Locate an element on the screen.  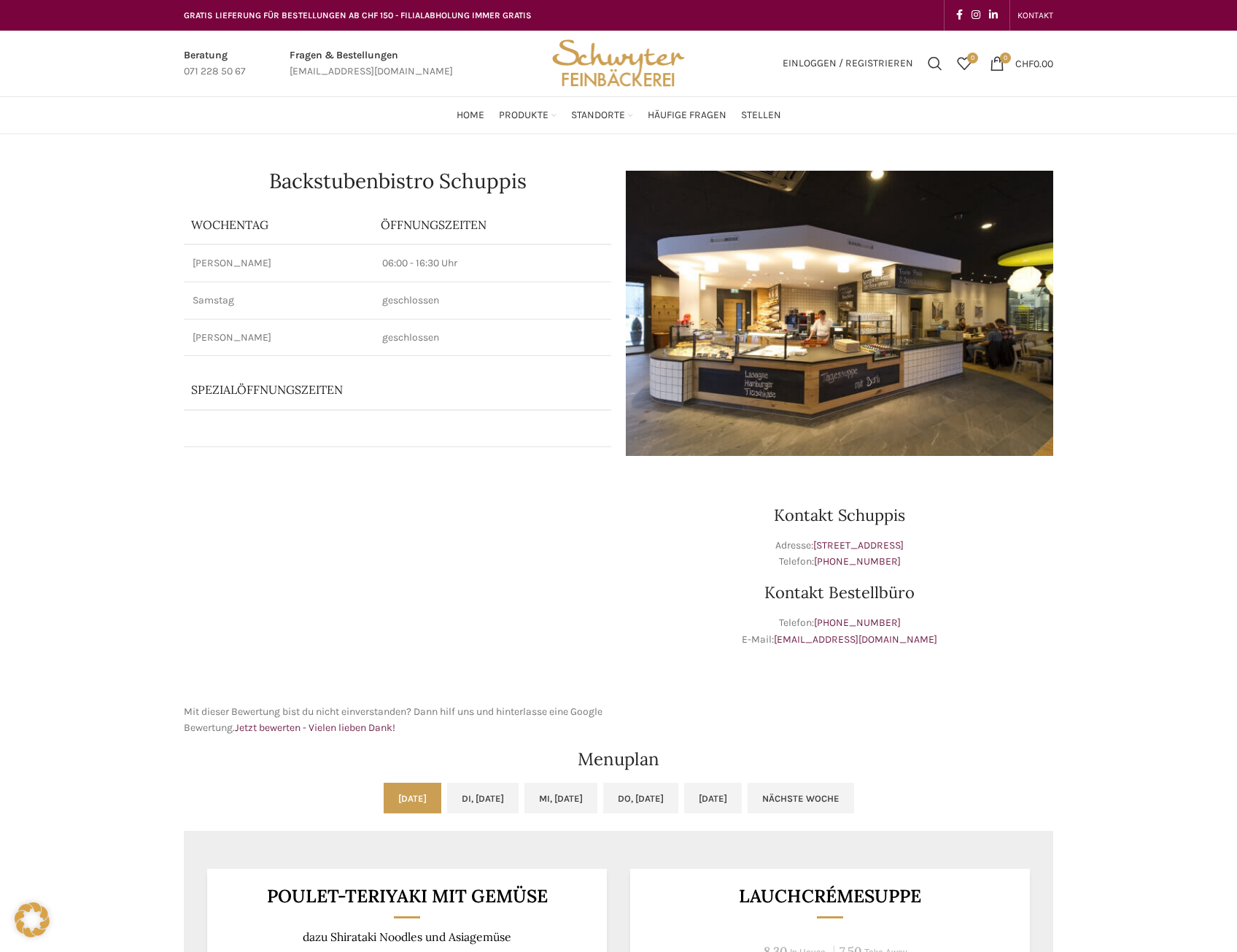
h2: Menuplan is located at coordinates (619, 759).